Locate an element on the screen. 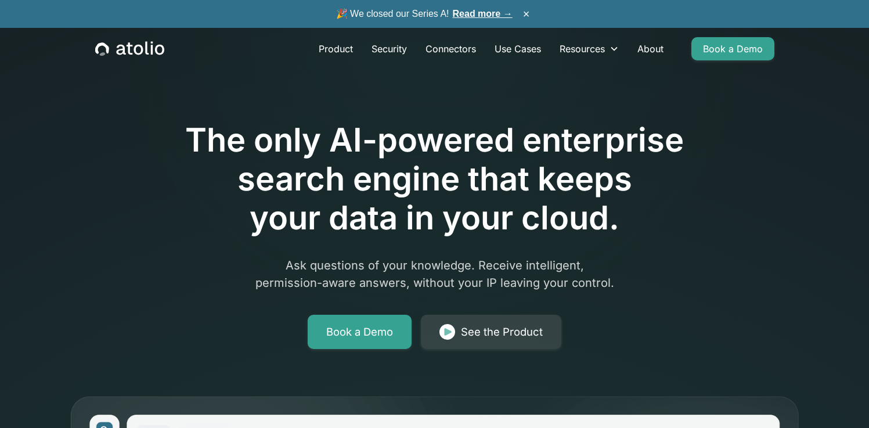  h1: The only AI-powered enterprise search engine that keeps your data in your cloud. is located at coordinates (435, 179).